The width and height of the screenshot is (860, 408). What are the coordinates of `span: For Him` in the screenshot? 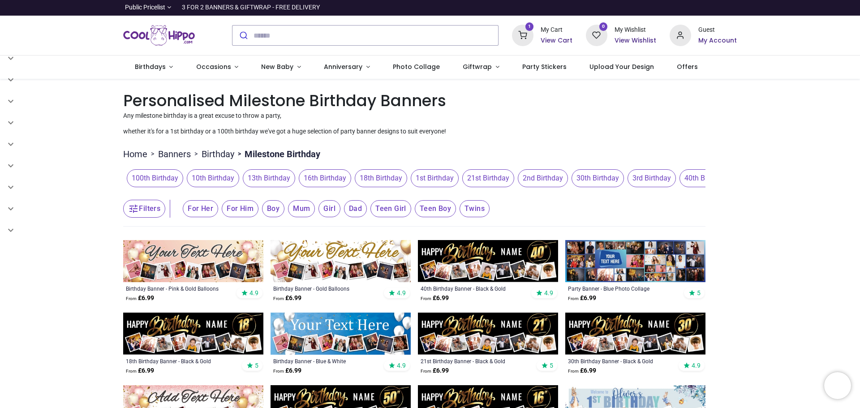 It's located at (240, 209).